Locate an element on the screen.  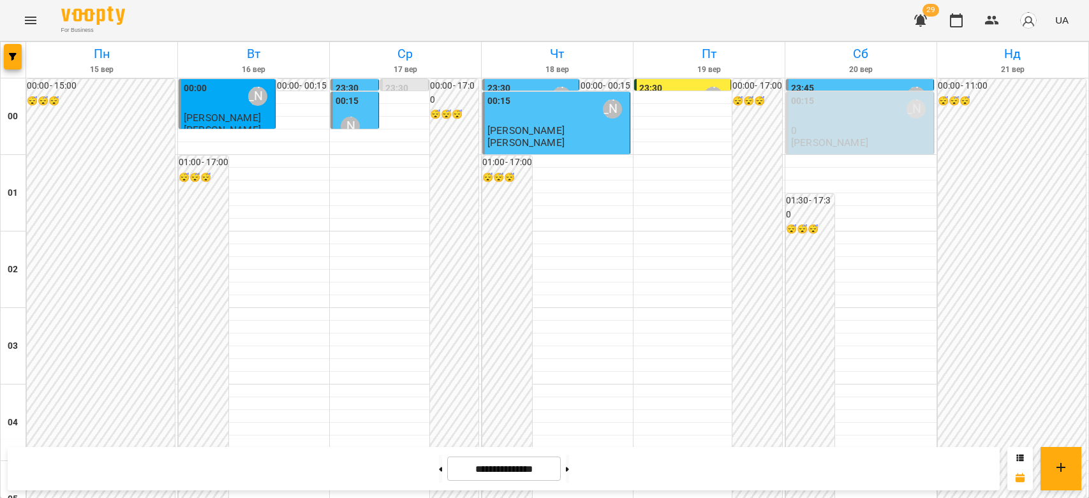
h6: Чт is located at coordinates (557, 54).